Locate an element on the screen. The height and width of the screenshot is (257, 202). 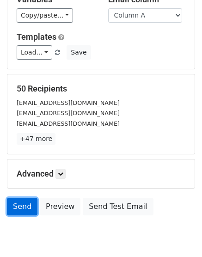
a: Send is located at coordinates (22, 207).